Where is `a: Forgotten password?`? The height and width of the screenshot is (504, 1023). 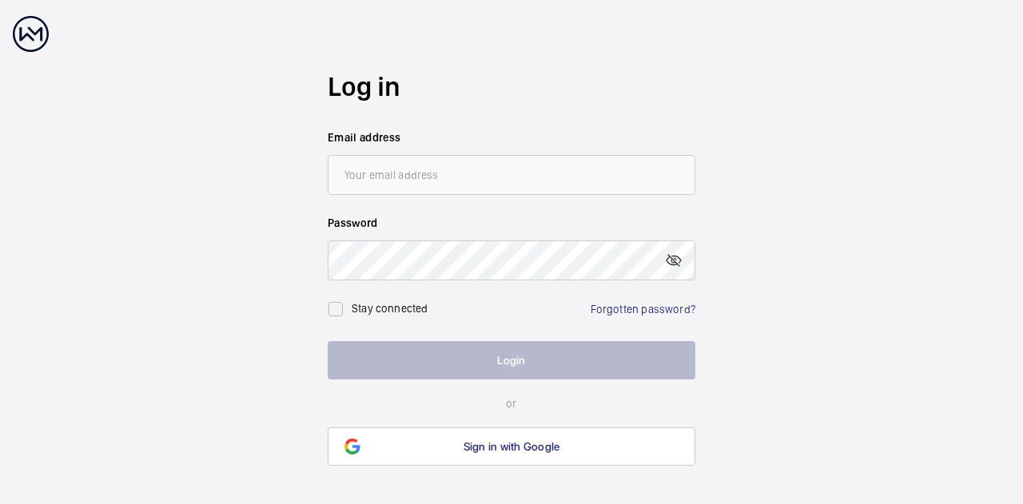 a: Forgotten password? is located at coordinates (643, 309).